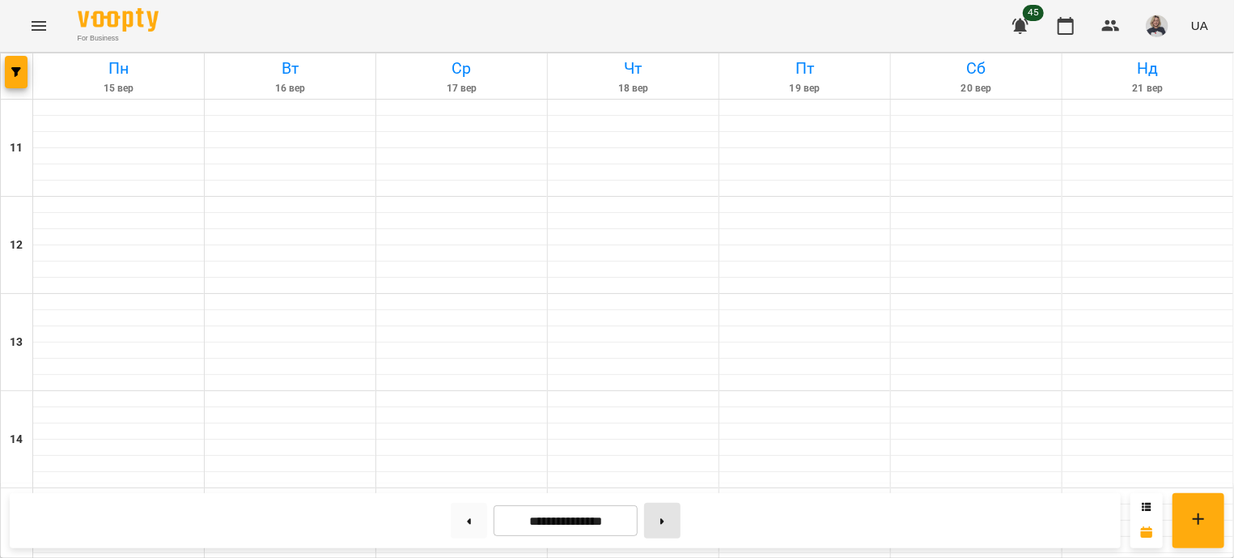 The width and height of the screenshot is (1234, 558). I want to click on h6: 21 вер, so click(1148, 88).